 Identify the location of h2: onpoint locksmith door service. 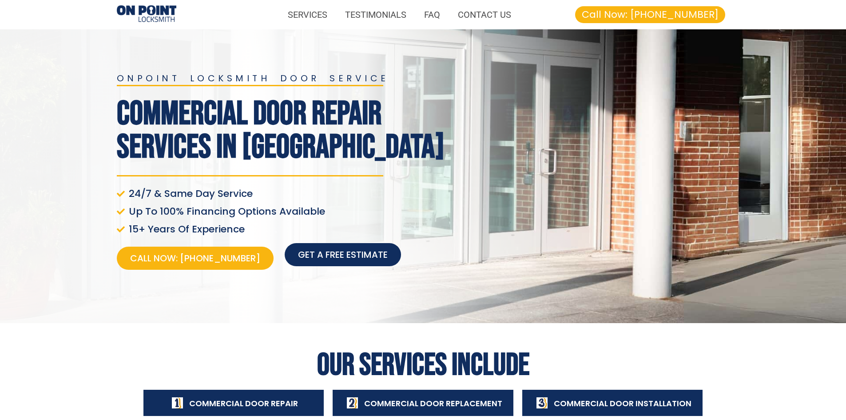
(283, 78).